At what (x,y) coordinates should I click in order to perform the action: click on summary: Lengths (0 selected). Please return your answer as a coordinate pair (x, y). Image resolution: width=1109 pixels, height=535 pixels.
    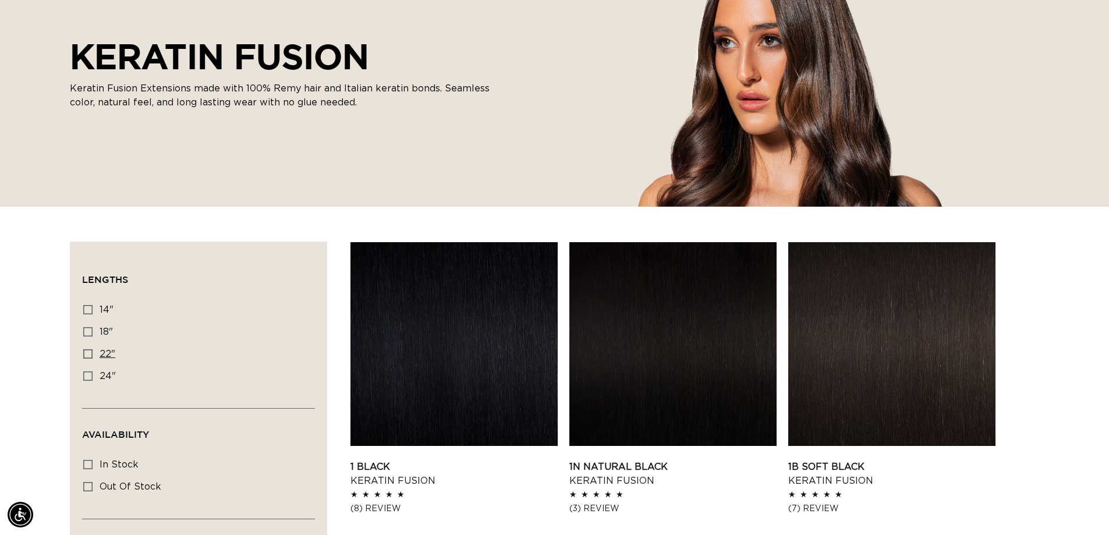
    Looking at the image, I should click on (198, 275).